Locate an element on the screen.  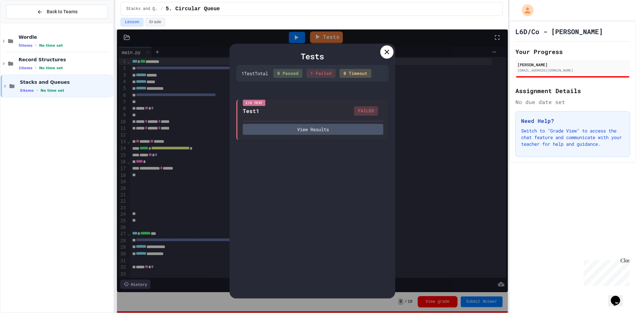
p: Switch to "Grade View" to access the chat feature and communicate with your teacher for help and ... is located at coordinates (573, 137).